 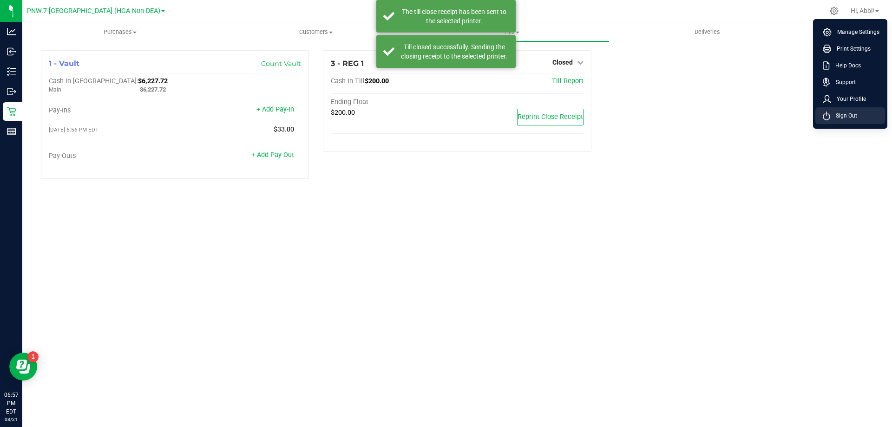 I want to click on span: Help Docs, so click(x=845, y=66).